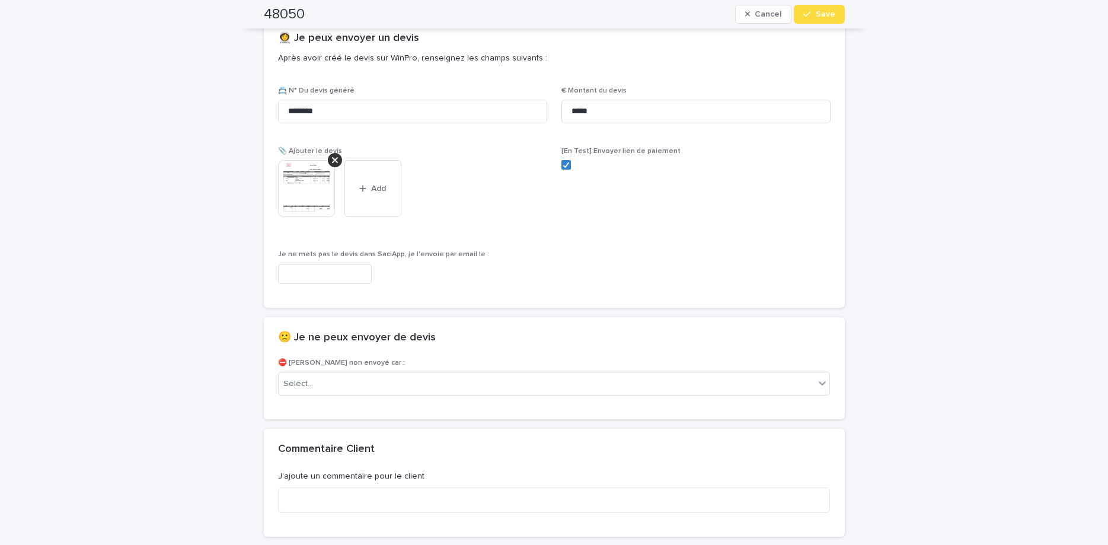 The image size is (1108, 545). Describe the element at coordinates (310, 151) in the screenshot. I see `span: 📎 Ajouter le devis` at that location.